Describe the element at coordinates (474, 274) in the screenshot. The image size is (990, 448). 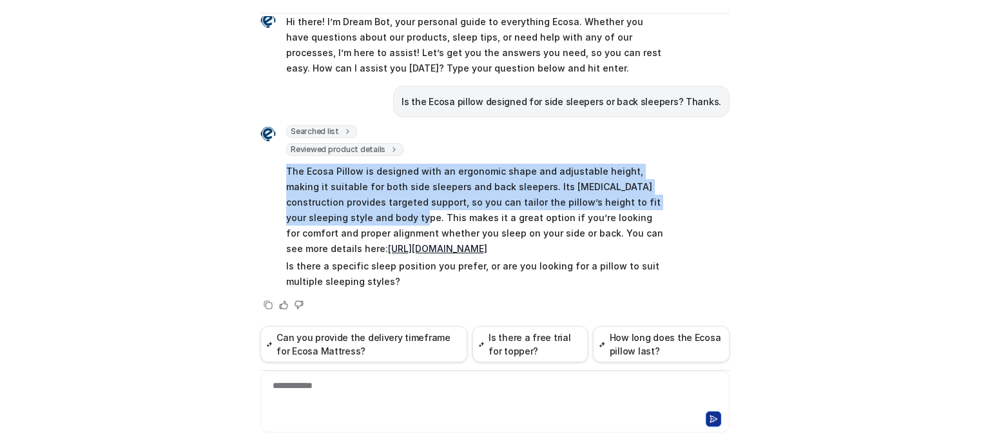
I see `p: Is there a specific sleep position you prefer, or are you looking for a pillow to suit multiple s...` at that location.